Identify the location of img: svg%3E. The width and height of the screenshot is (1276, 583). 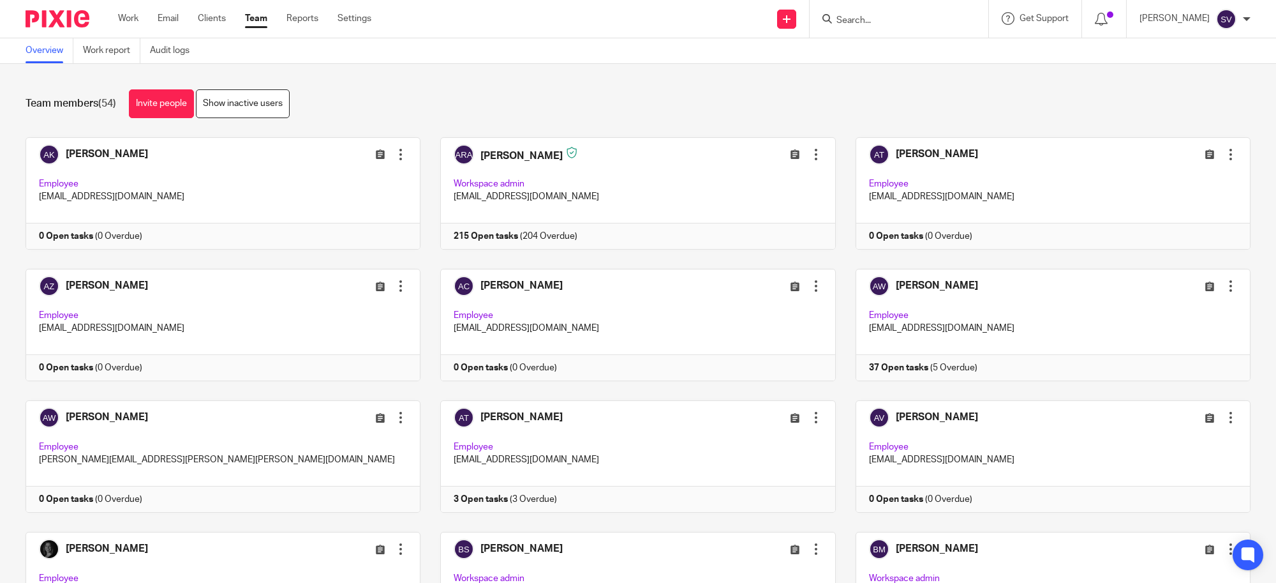
(1226, 19).